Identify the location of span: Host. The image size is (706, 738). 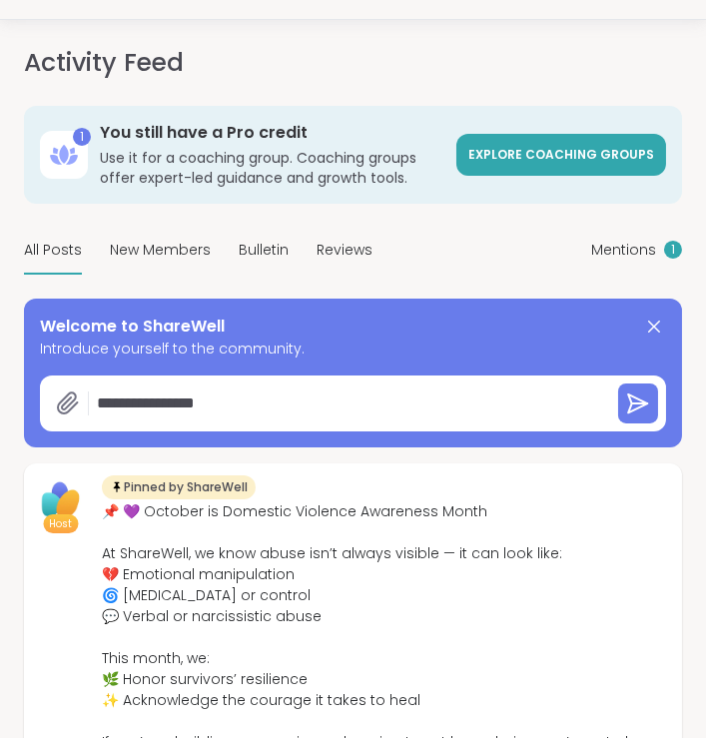
(61, 523).